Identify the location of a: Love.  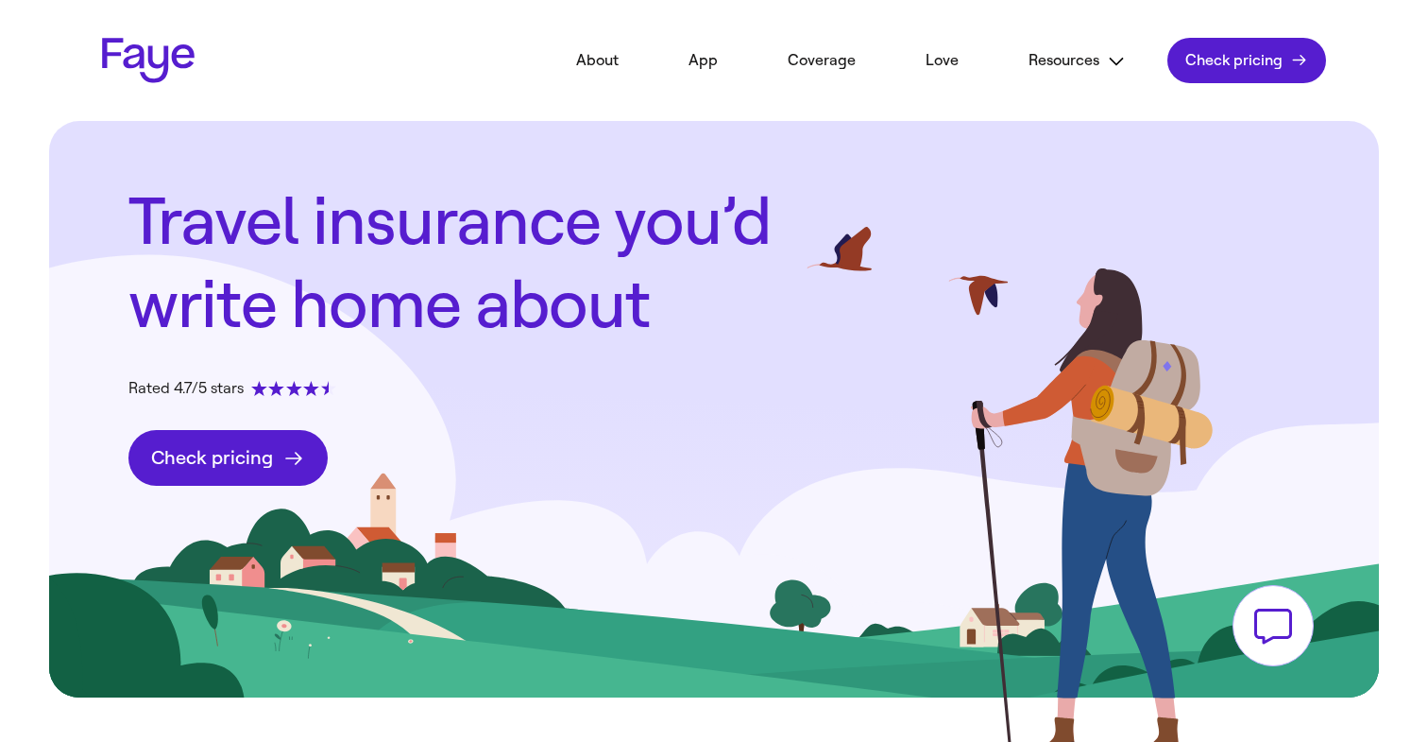
(942, 60).